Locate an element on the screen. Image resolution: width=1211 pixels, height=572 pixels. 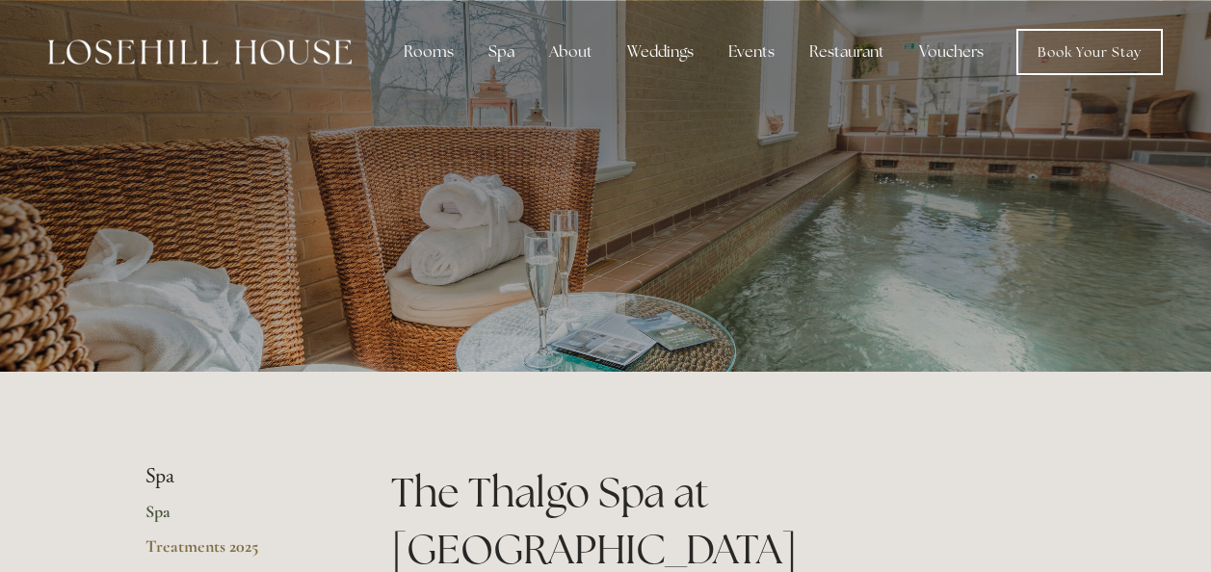
div: Spa is located at coordinates (501, 52).